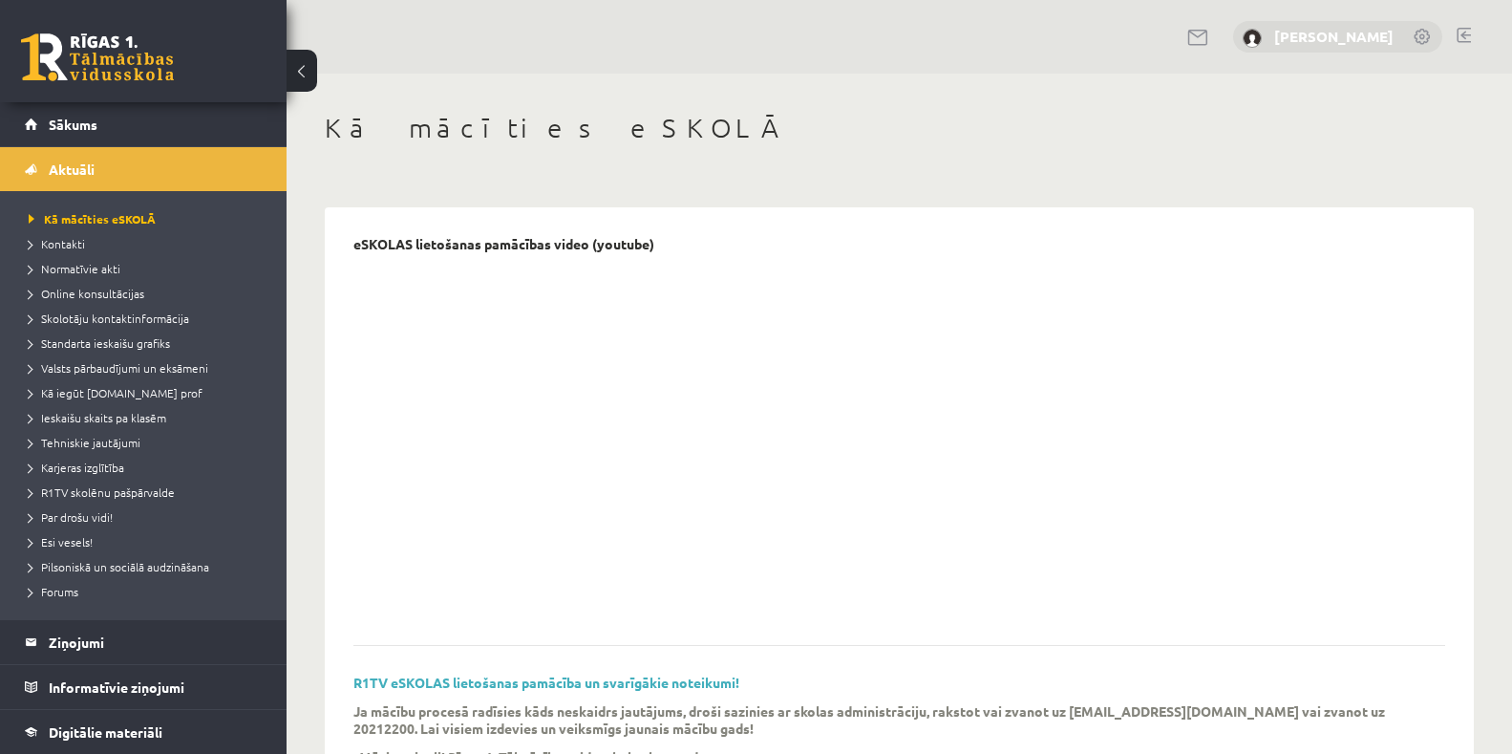 The width and height of the screenshot is (1512, 754). What do you see at coordinates (148, 244) in the screenshot?
I see `a: Kontakti` at bounding box center [148, 244].